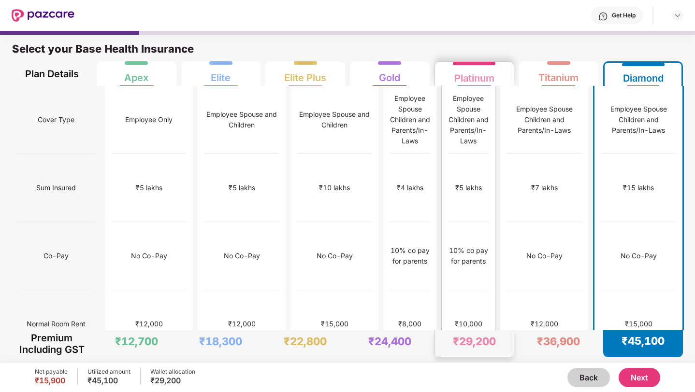  What do you see at coordinates (624, 15) in the screenshot?
I see `div: Get Help` at bounding box center [624, 15].